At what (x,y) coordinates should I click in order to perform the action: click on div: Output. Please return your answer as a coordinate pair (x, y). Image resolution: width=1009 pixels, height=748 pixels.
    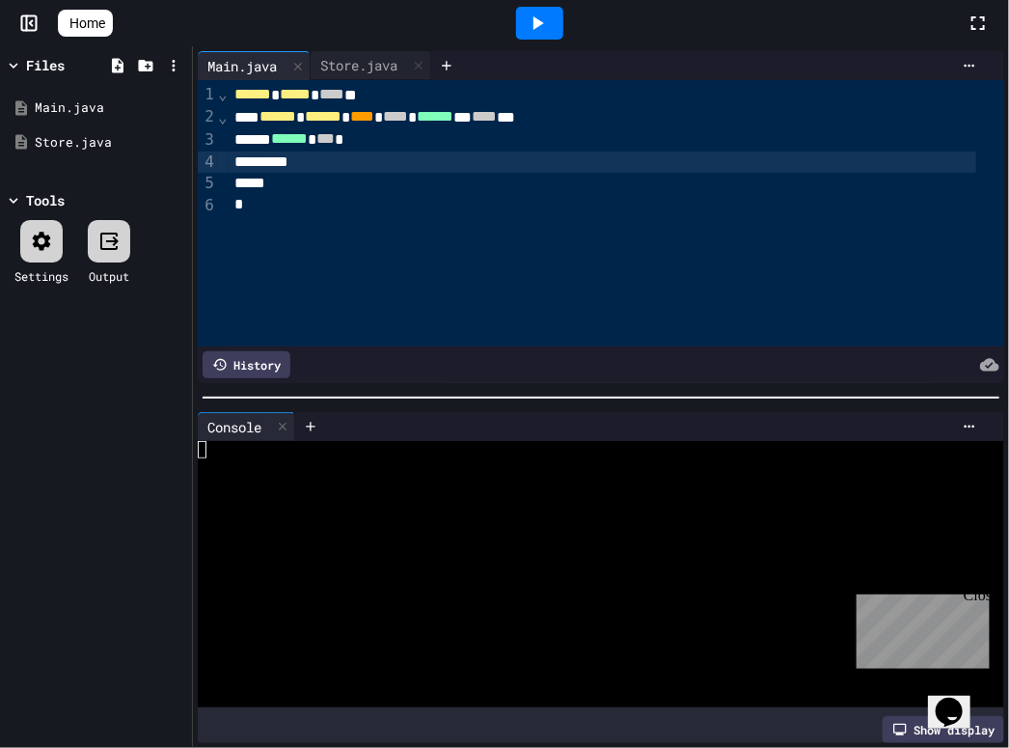
    Looking at the image, I should click on (109, 276).